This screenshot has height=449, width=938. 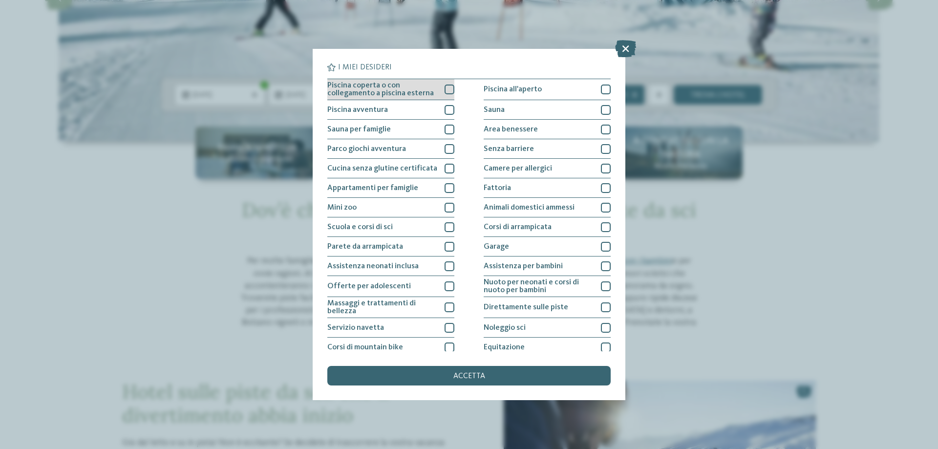 What do you see at coordinates (523, 266) in the screenshot?
I see `span: Assistenza per bambini` at bounding box center [523, 266].